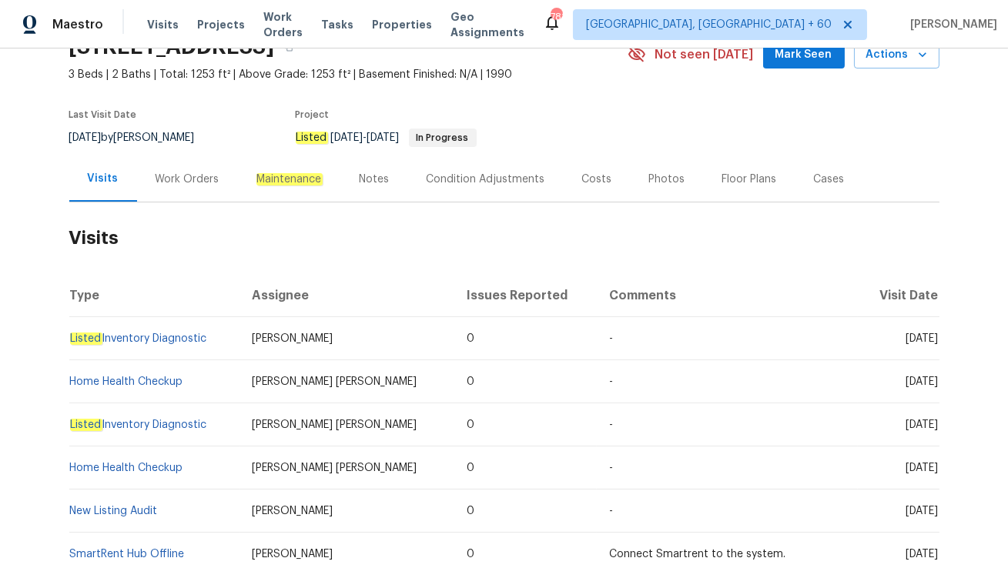 The image size is (1008, 568). I want to click on th: Visit Date, so click(898, 296).